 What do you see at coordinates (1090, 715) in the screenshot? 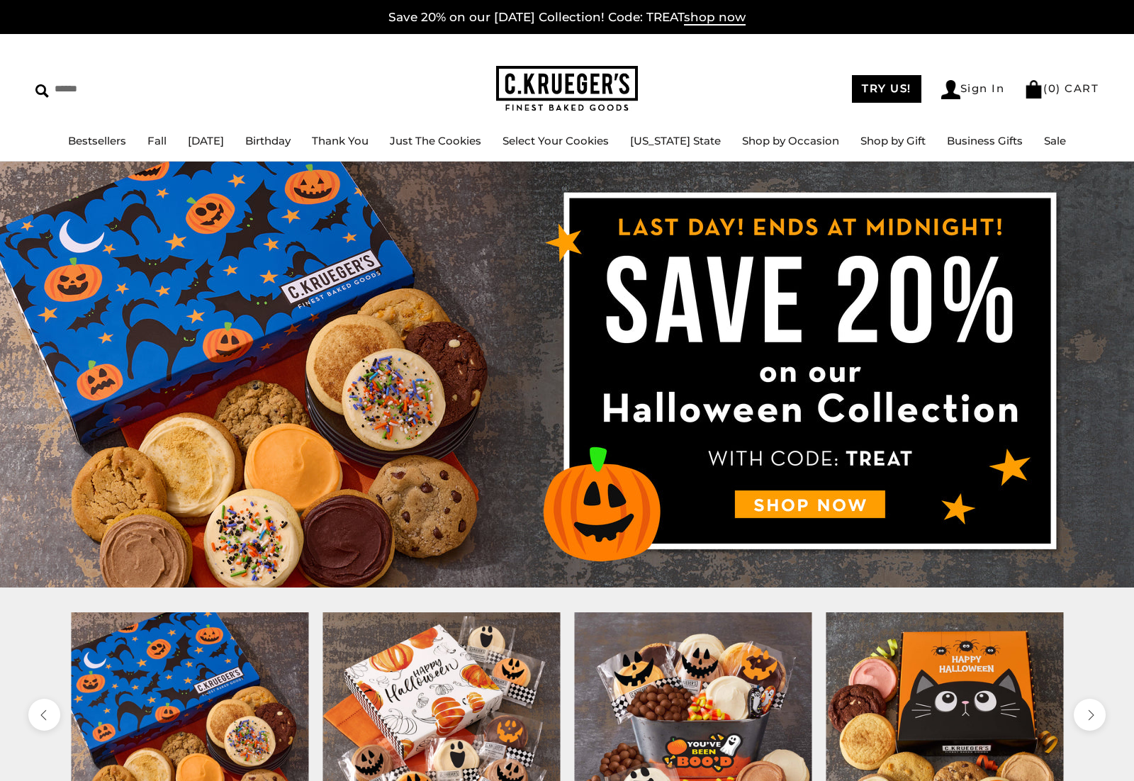
I see `button: next` at bounding box center [1090, 715].